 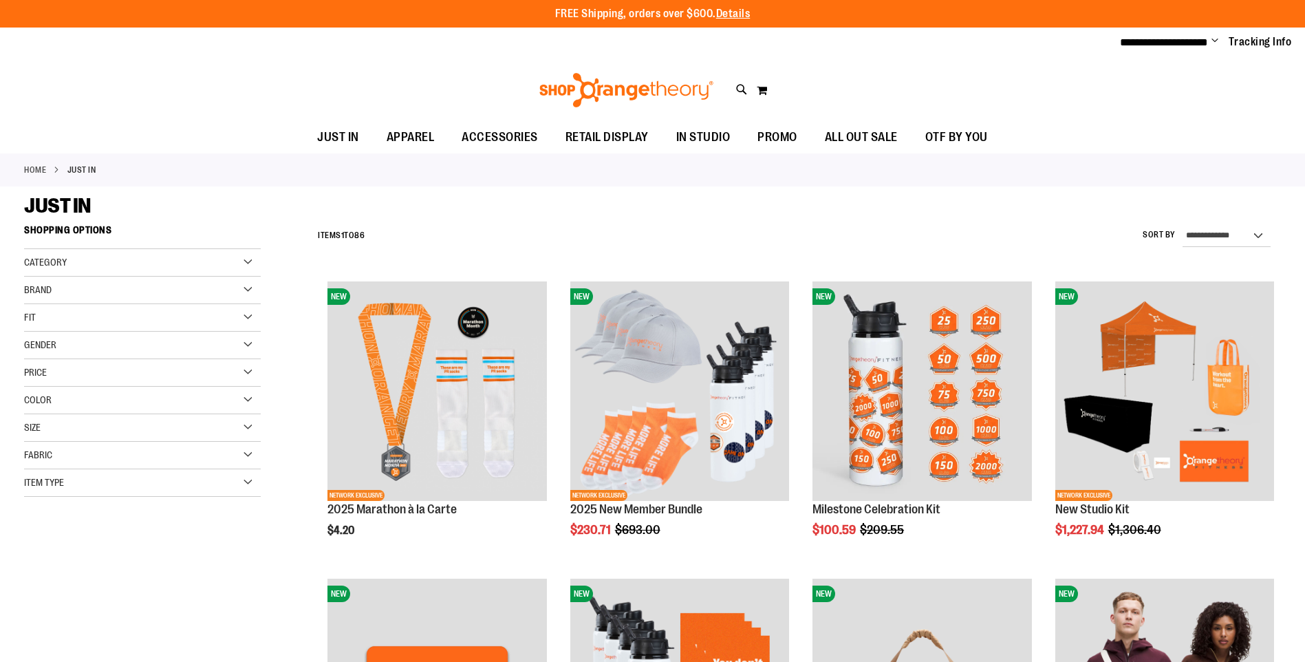 What do you see at coordinates (922, 391) in the screenshot?
I see `img: Milestone Celebration Kit` at bounding box center [922, 391].